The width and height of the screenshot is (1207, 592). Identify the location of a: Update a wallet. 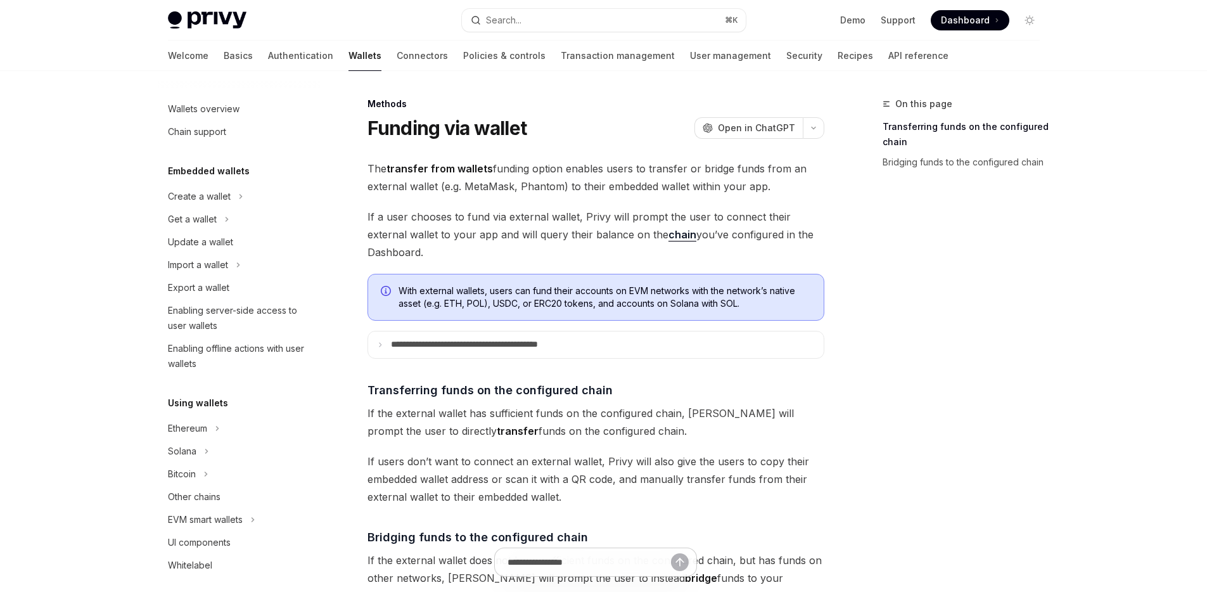
(239, 242).